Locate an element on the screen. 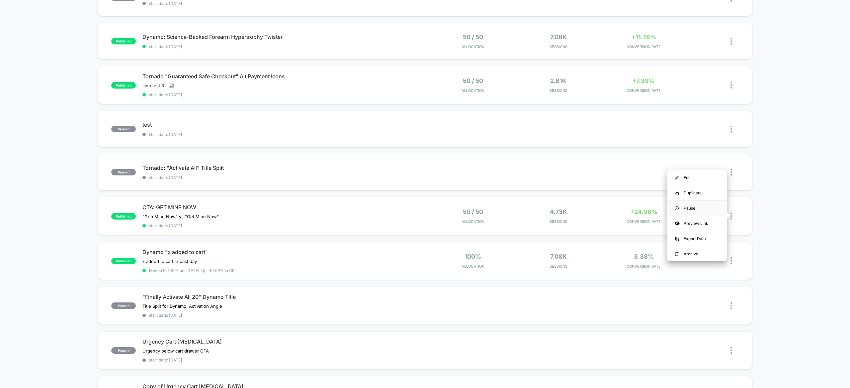 This screenshot has width=850, height=388. span: +11.78% is located at coordinates (644, 37).